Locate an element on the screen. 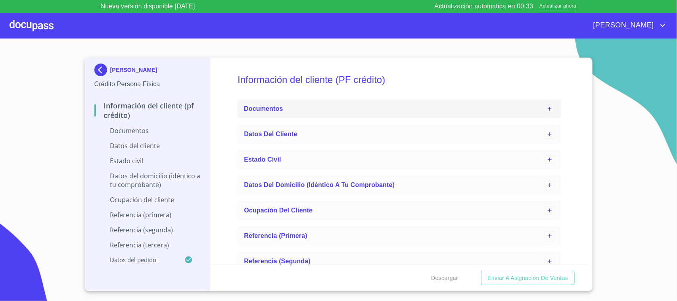 The width and height of the screenshot is (677, 301). div: Datos del cliente is located at coordinates (399, 134).